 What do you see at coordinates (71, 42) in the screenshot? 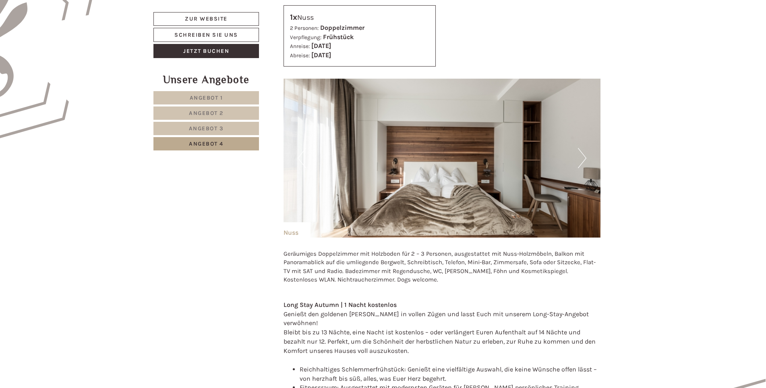
I see `small: 21:08` at bounding box center [71, 42].